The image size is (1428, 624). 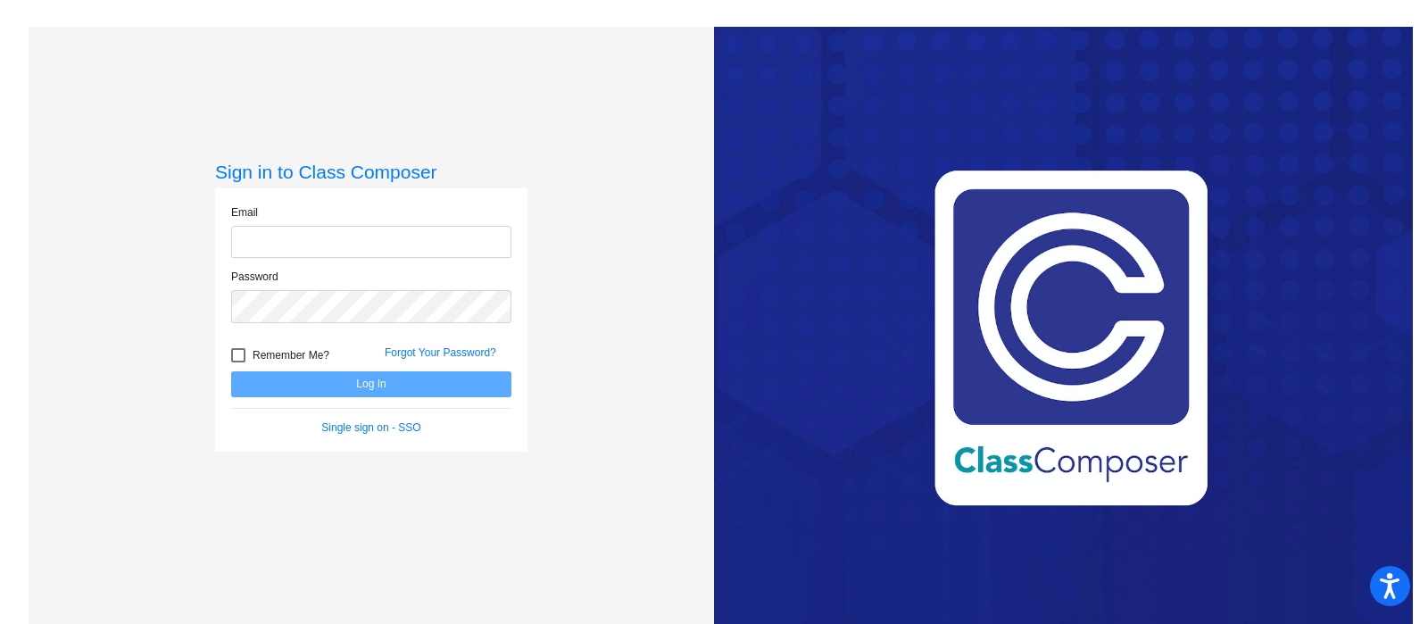 I want to click on h3: Sign in to Class Composer, so click(x=371, y=171).